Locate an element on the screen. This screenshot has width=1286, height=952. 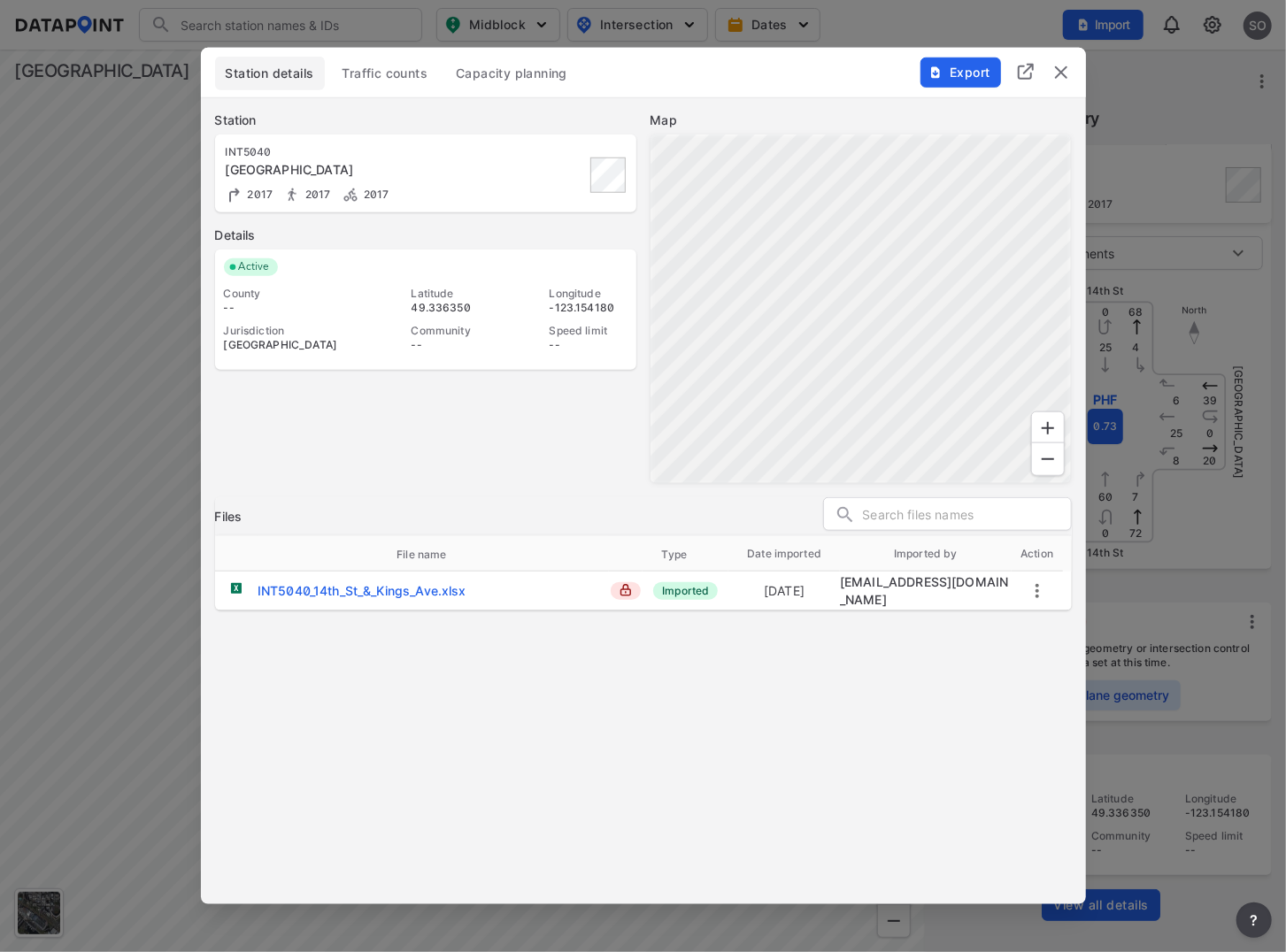
div: Community is located at coordinates (450, 331).